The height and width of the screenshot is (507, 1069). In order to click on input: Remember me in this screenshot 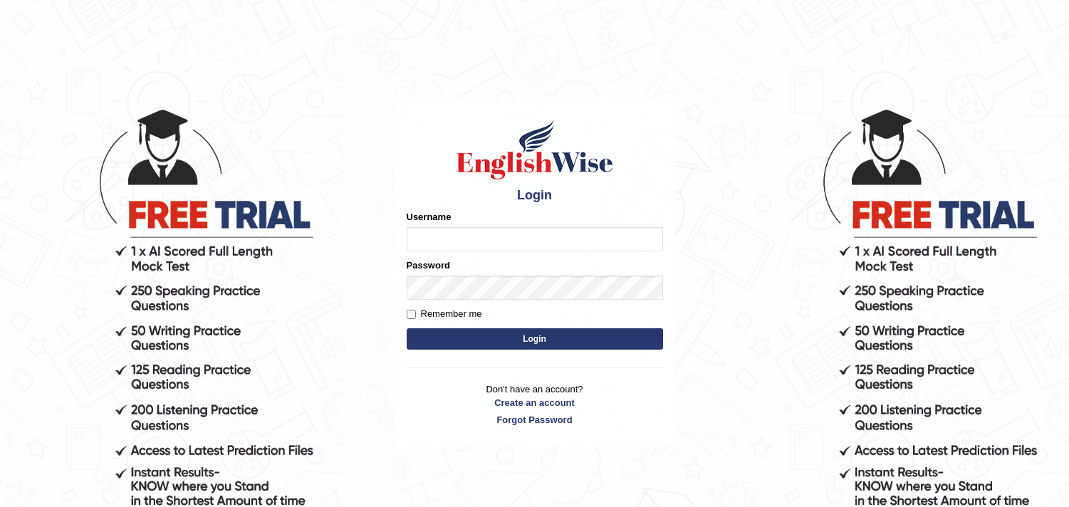, I will do `click(411, 314)`.